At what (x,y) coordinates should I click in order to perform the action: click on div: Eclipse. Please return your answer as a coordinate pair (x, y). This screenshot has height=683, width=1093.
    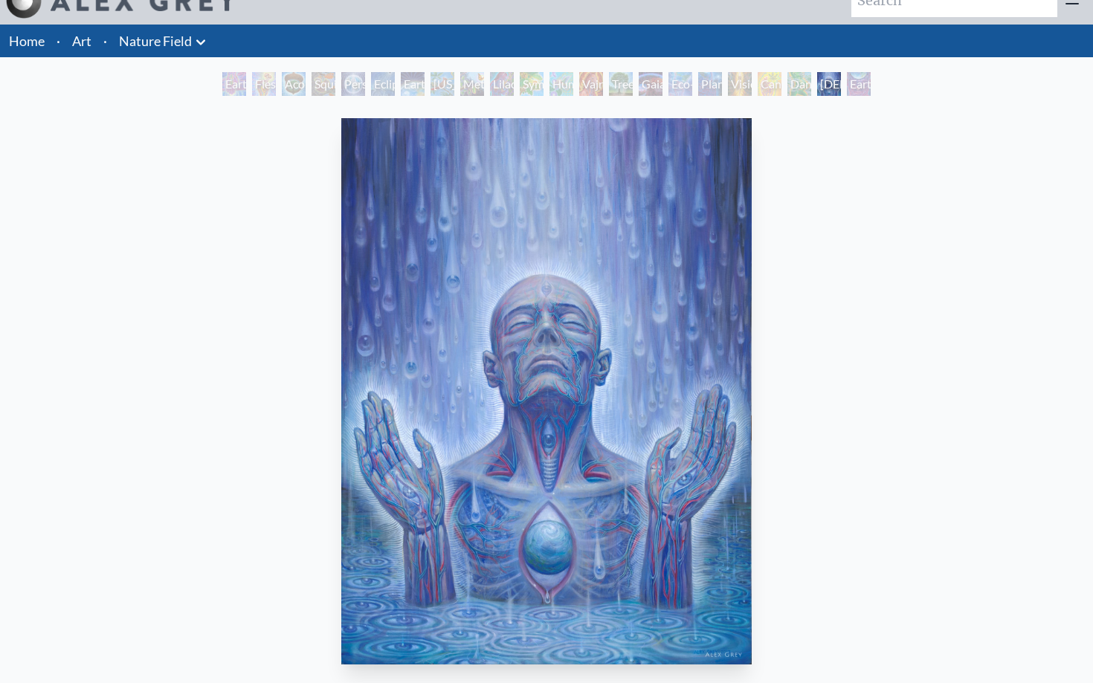
    Looking at the image, I should click on (383, 84).